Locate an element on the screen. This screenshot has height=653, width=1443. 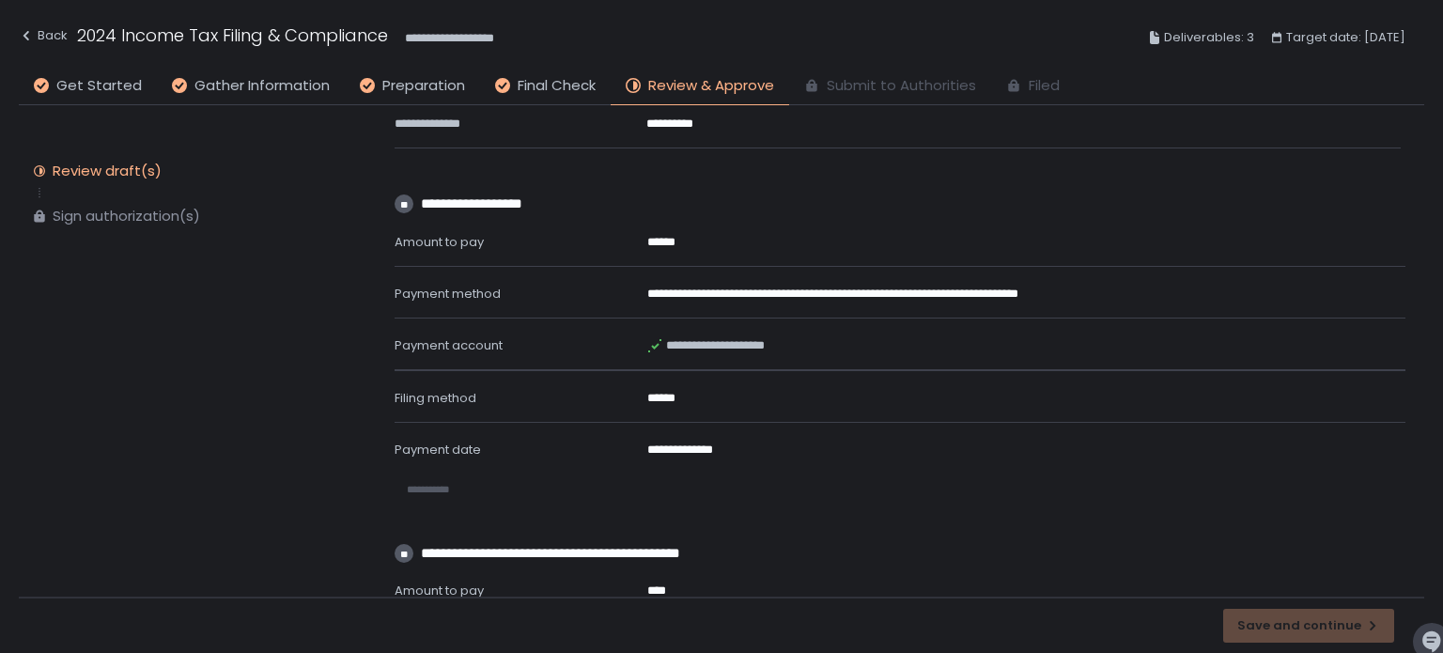
div: Sign authorization(s) is located at coordinates (126, 216).